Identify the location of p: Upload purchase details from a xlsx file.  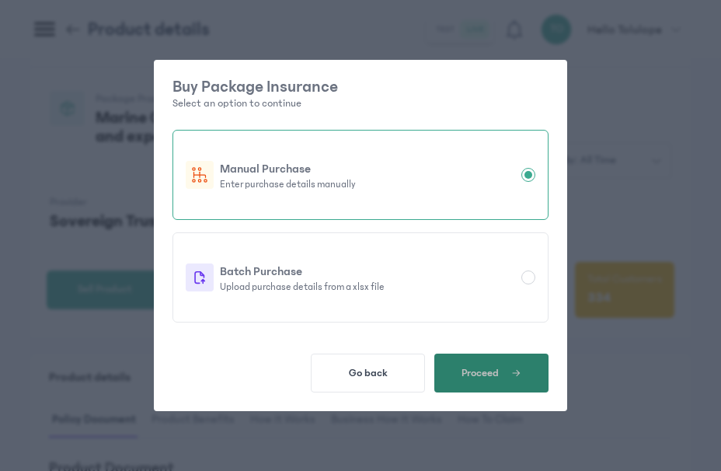
(368, 287).